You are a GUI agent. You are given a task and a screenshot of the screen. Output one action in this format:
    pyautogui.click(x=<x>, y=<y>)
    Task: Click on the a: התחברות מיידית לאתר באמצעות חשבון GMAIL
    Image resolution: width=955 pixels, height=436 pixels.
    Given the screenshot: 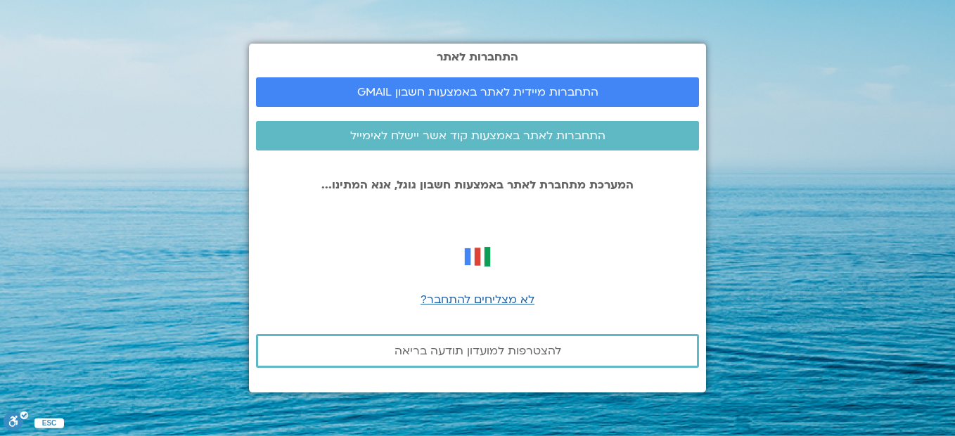 What is the action you would take?
    pyautogui.click(x=477, y=92)
    